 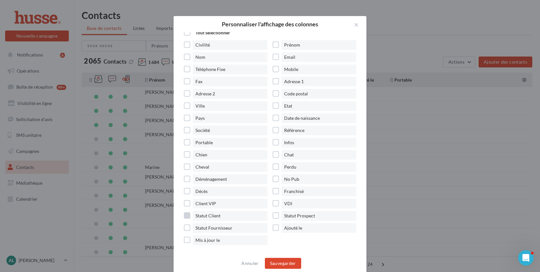 I want to click on button: Annuler, so click(x=250, y=264).